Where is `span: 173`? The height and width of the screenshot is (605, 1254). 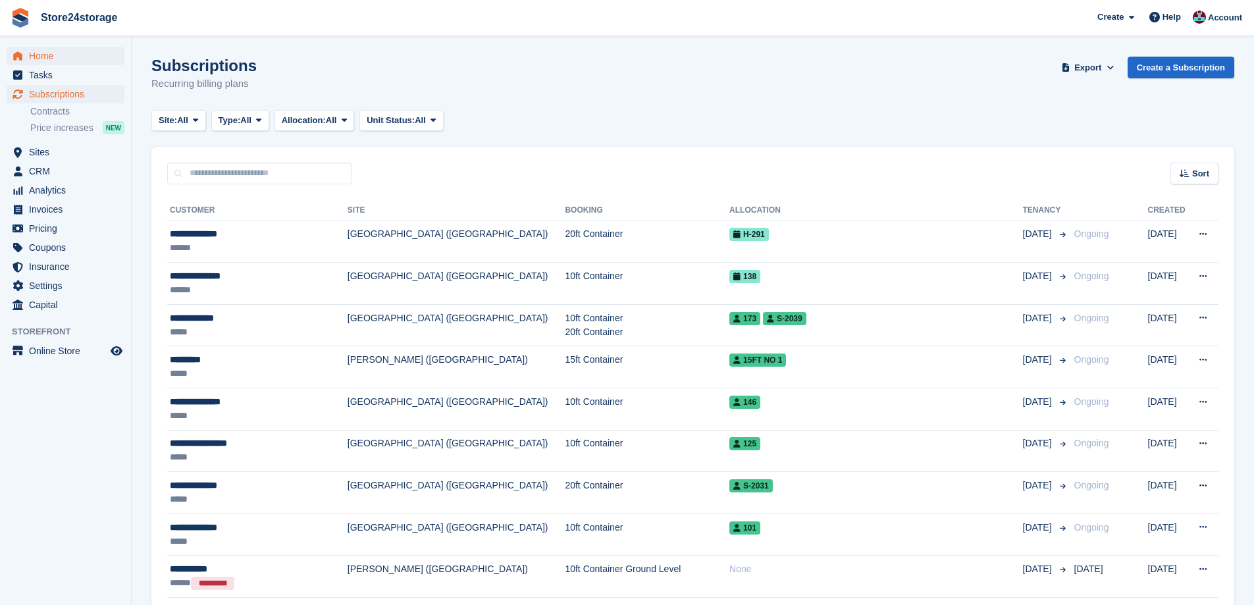 span: 173 is located at coordinates (745, 319).